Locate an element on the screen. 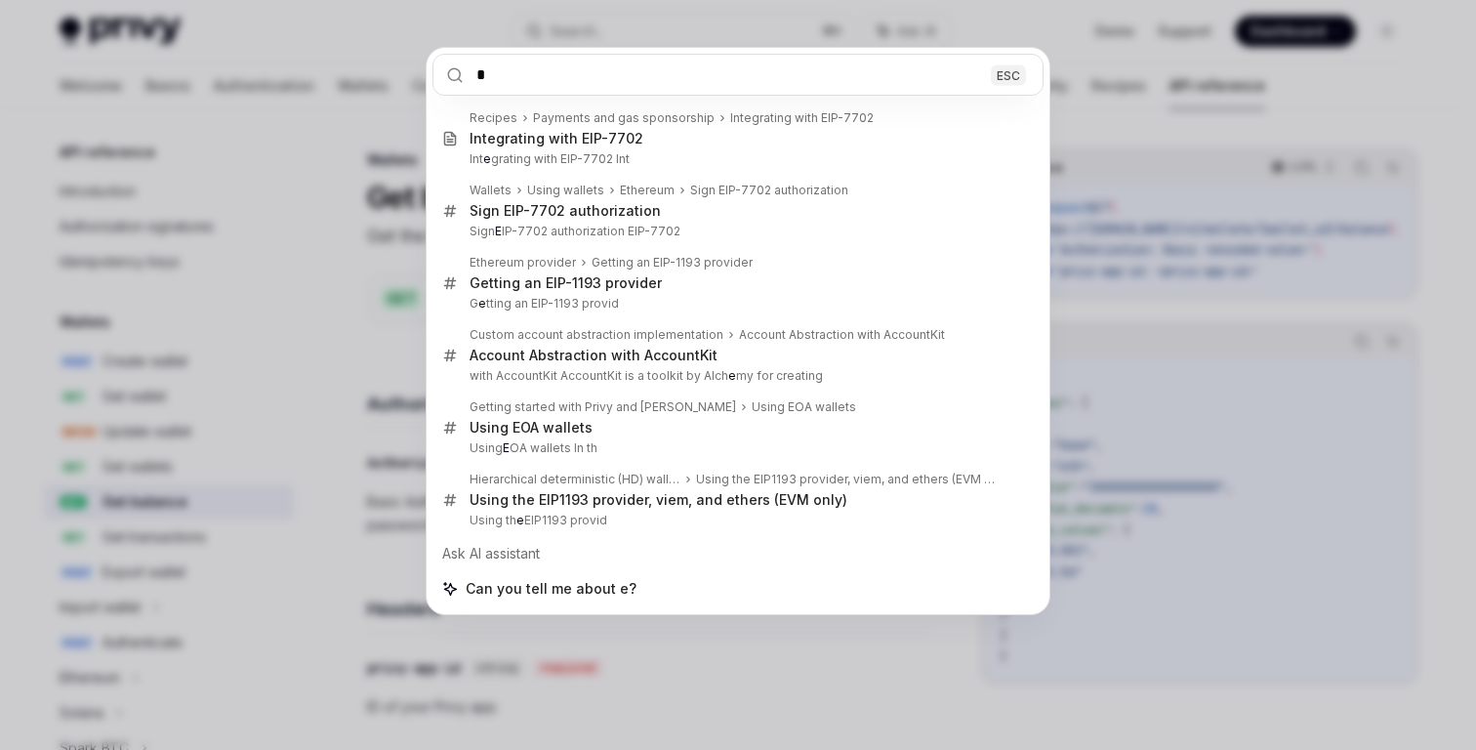 This screenshot has width=1476, height=750. div: Hierarchical deterministic (HD) wallets is located at coordinates (575, 479).